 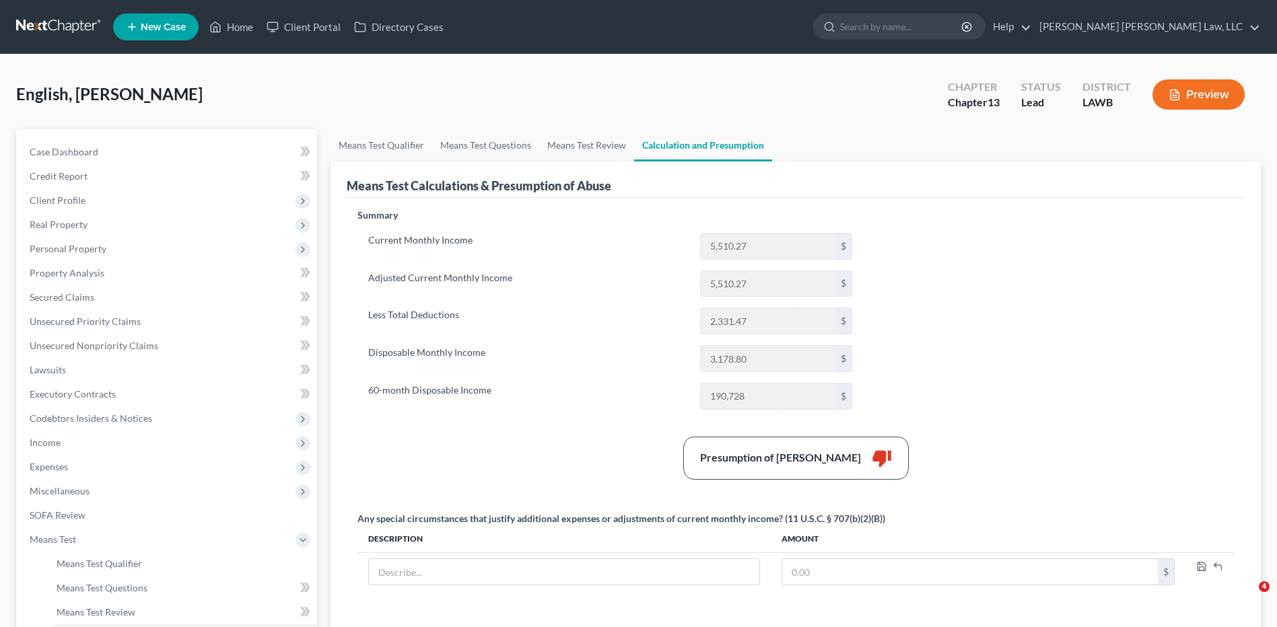 I want to click on button: Preview, so click(x=1198, y=94).